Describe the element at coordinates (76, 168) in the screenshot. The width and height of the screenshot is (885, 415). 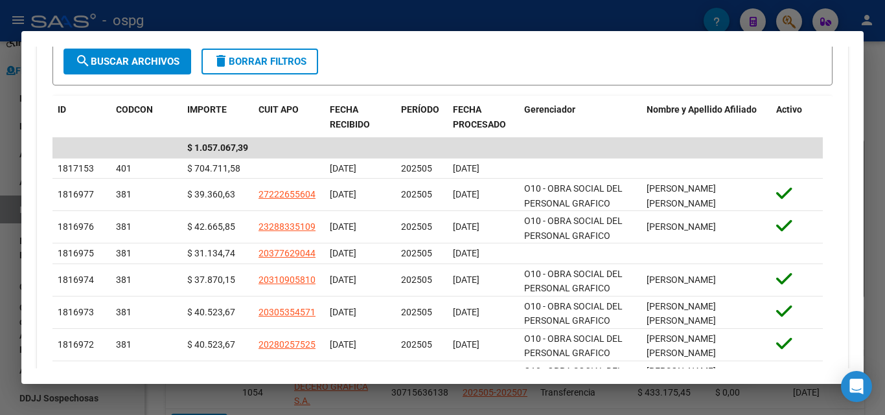
I see `span: 1817153` at that location.